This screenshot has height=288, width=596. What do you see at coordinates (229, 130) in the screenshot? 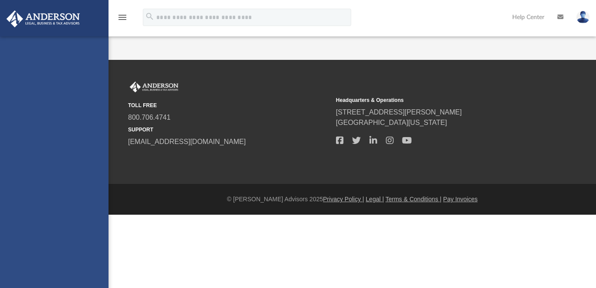
I see `small: SUPPORT` at bounding box center [229, 130].